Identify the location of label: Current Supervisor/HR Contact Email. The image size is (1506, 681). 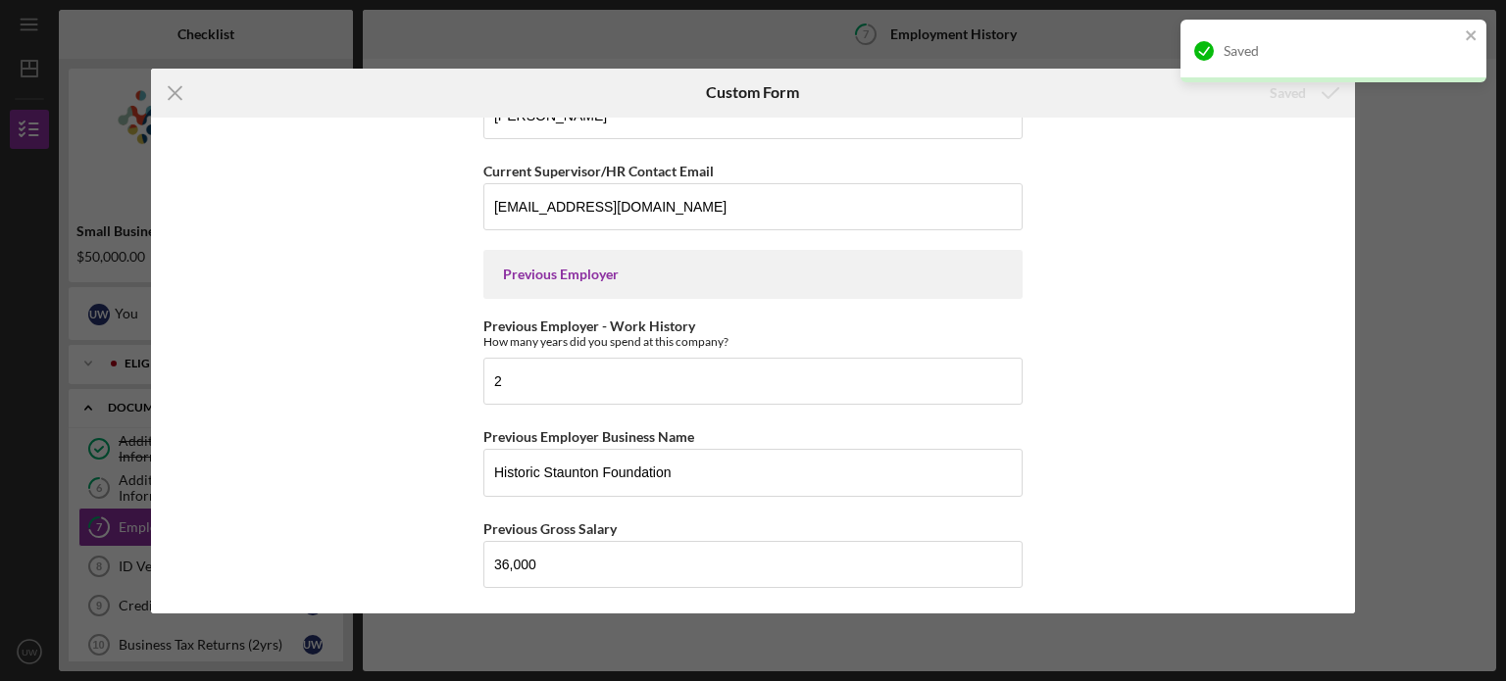
(598, 171).